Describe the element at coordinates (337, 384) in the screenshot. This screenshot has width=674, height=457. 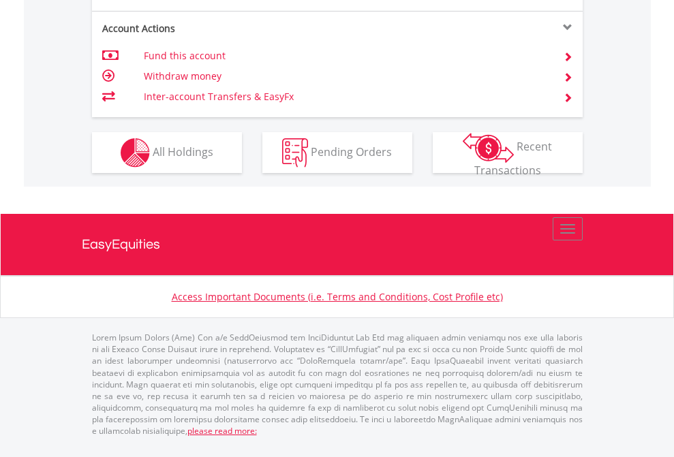
I see `p: Lorem Ipsum Dolors (Ame) Con a/e SeddOeiusmod tem InciDiduntut Lab Etd mag aliquaen admin veniamq...` at that location.